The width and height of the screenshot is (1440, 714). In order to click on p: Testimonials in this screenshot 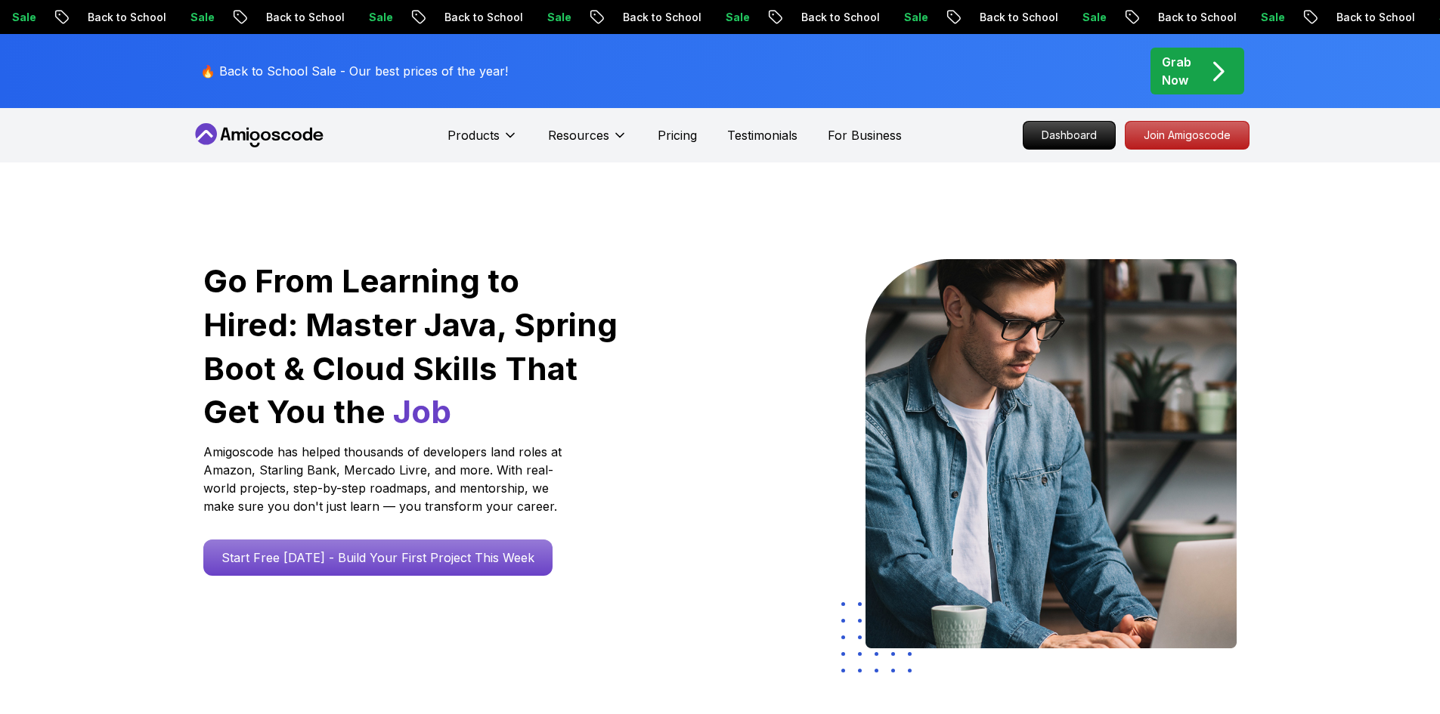, I will do `click(762, 135)`.